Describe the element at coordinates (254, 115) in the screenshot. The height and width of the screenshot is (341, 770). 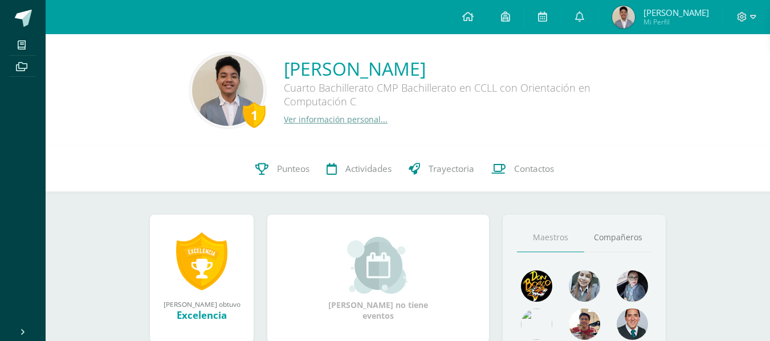
I see `div: 1` at that location.